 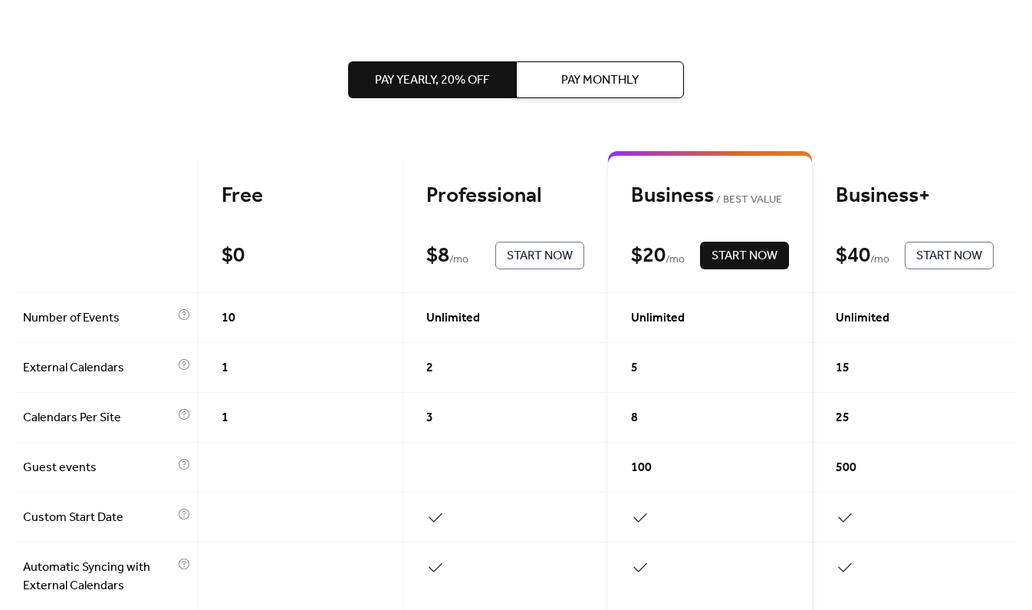 I want to click on span: Automatic Syncing with External Calendars, so click(x=98, y=577).